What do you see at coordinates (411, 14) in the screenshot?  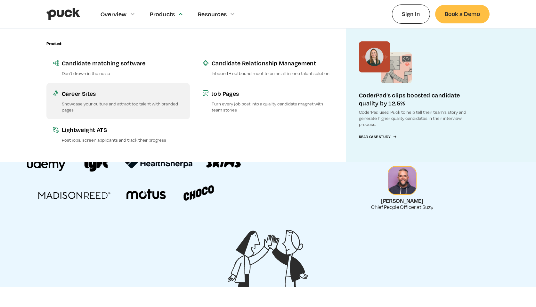 I see `a: Sign In` at bounding box center [411, 14].